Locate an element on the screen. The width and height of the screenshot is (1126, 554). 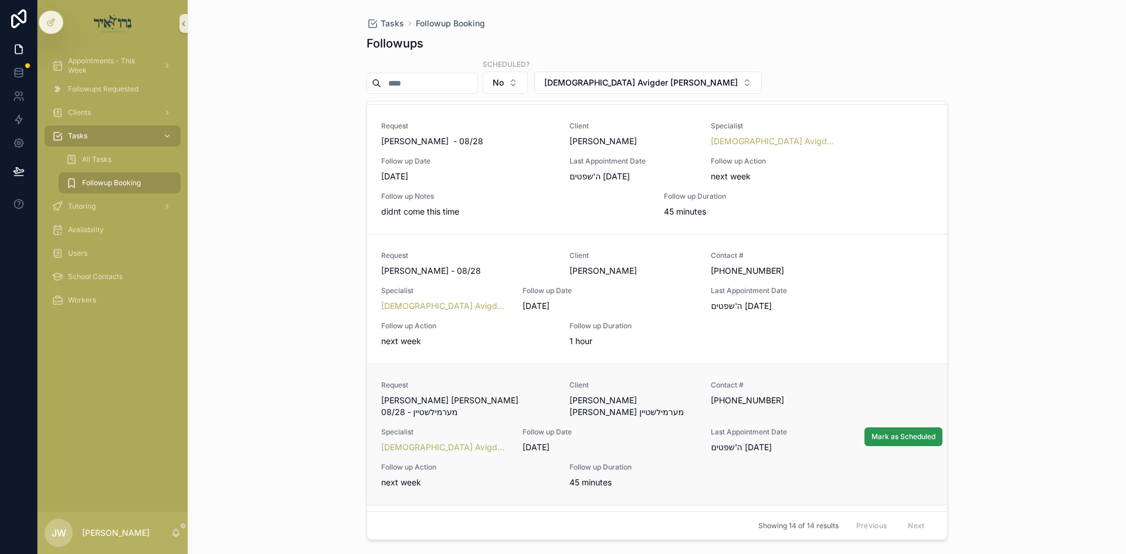
span: Appointments - This Week is located at coordinates (111, 66).